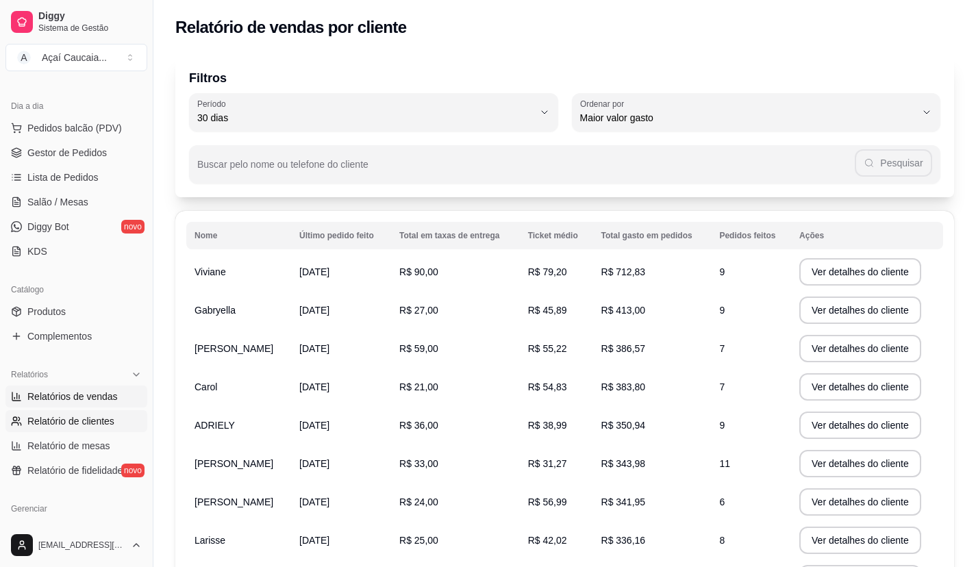 Image resolution: width=976 pixels, height=567 pixels. Describe the element at coordinates (63, 177) in the screenshot. I see `span: Lista de Pedidos` at that location.